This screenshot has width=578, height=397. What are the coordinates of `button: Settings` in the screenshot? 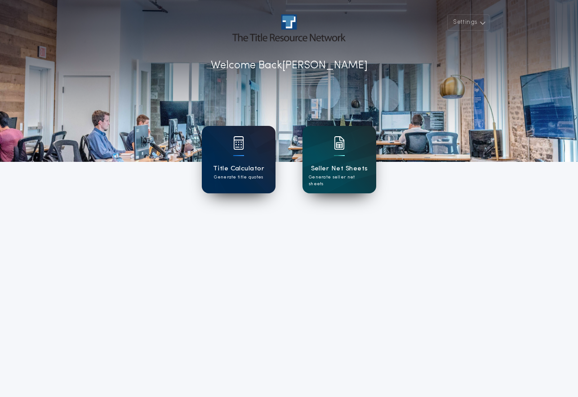 It's located at (468, 22).